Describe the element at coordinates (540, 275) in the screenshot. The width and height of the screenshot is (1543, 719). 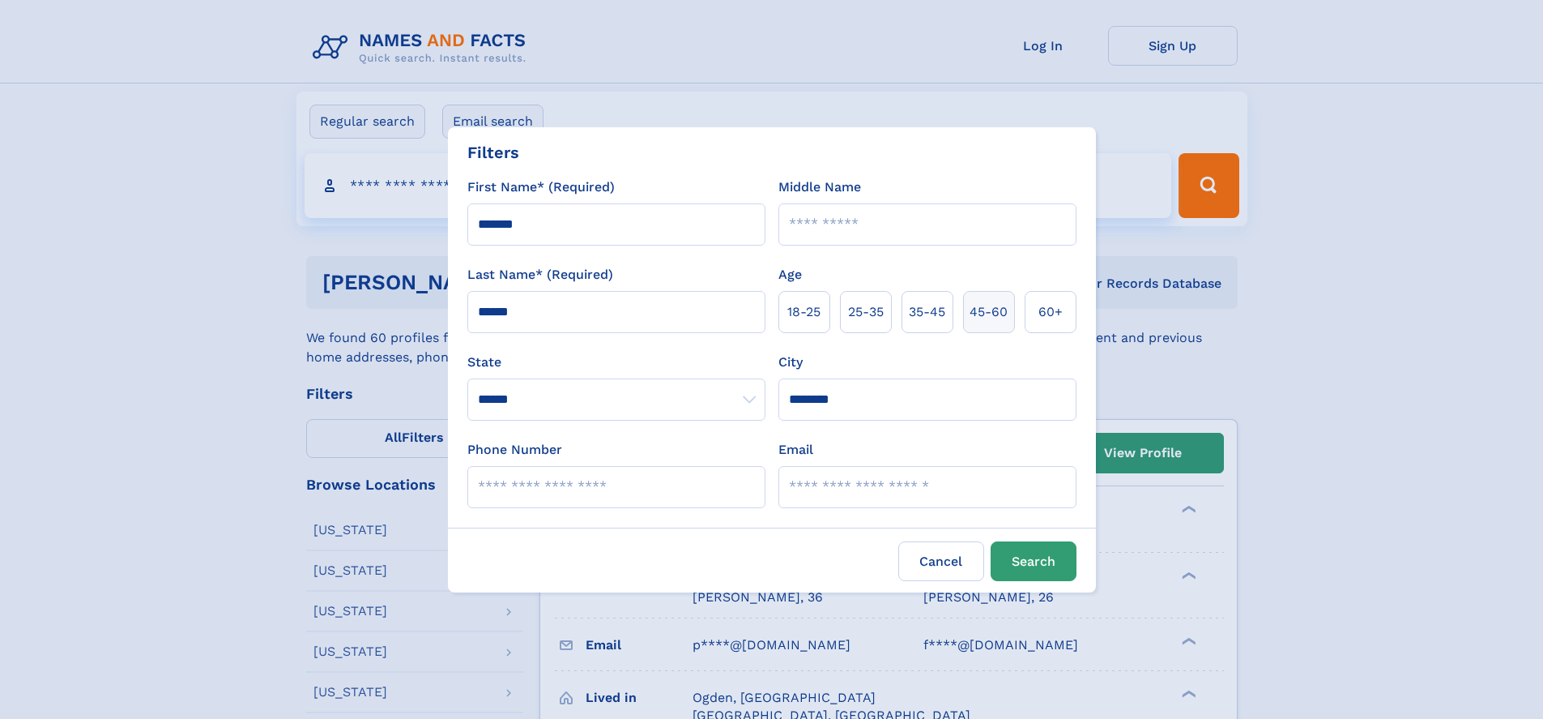
I see `label: Last Name* (Required)` at that location.